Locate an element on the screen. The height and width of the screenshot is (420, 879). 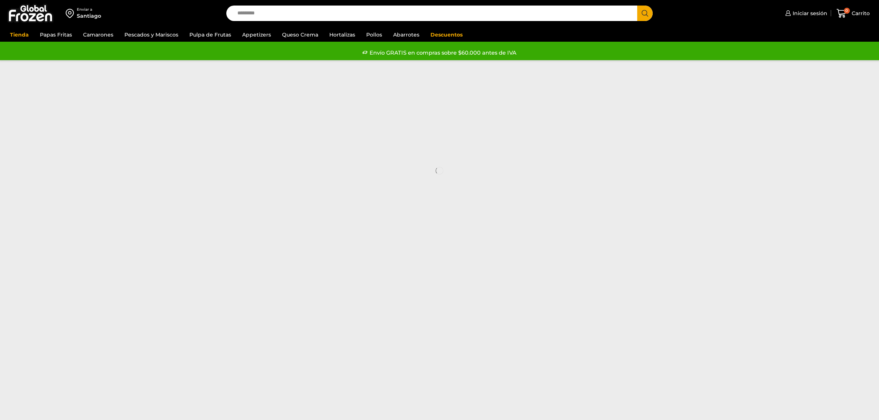
a: Papas Fritas is located at coordinates (56, 35).